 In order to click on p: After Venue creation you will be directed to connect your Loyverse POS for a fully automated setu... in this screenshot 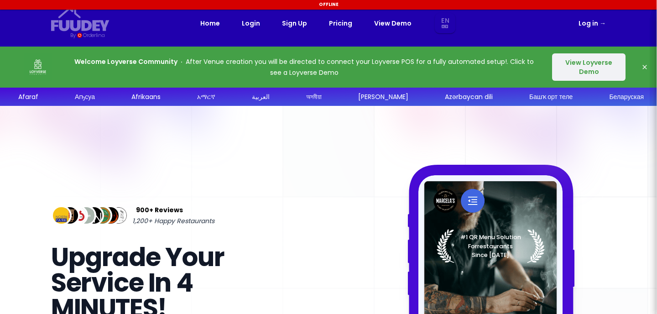, I will do `click(304, 67)`.